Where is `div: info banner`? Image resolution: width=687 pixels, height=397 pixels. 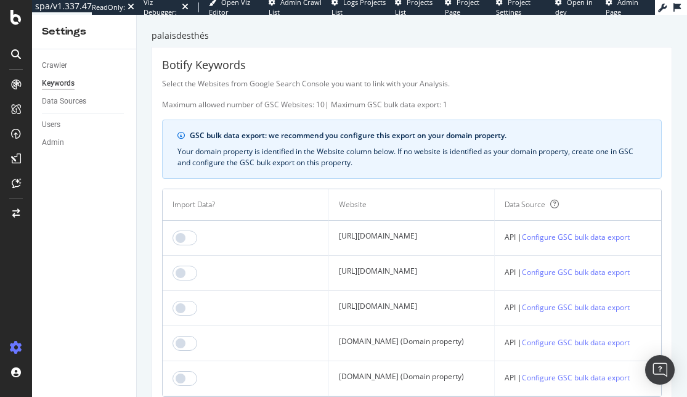
div: info banner is located at coordinates (412, 149).